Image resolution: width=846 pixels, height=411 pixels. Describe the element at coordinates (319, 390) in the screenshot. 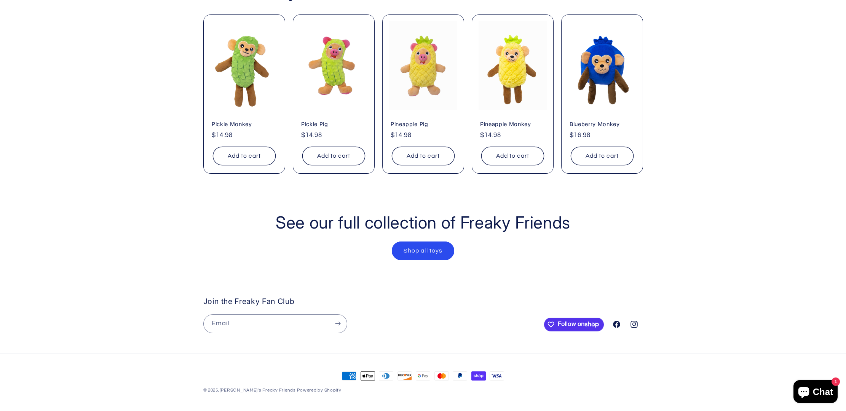

I see `a: Powered by Shopify` at that location.